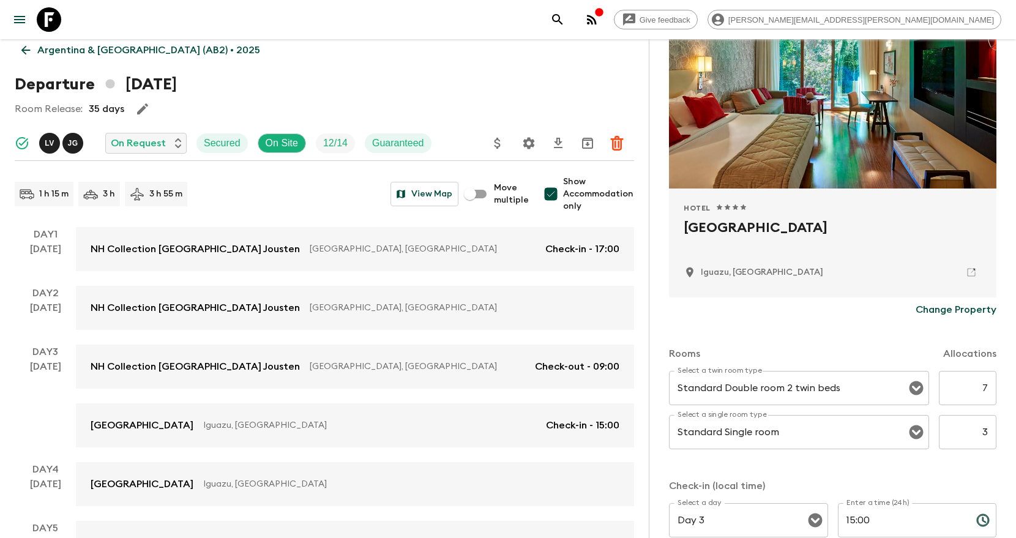 The width and height of the screenshot is (1016, 538). I want to click on p: Day 2, so click(45, 293).